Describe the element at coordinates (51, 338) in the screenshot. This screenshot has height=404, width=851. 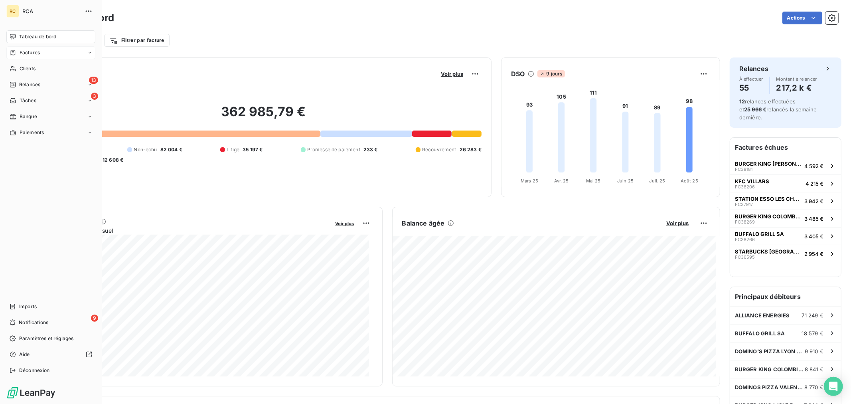
I see `a: Paramètres et réglages` at that location.